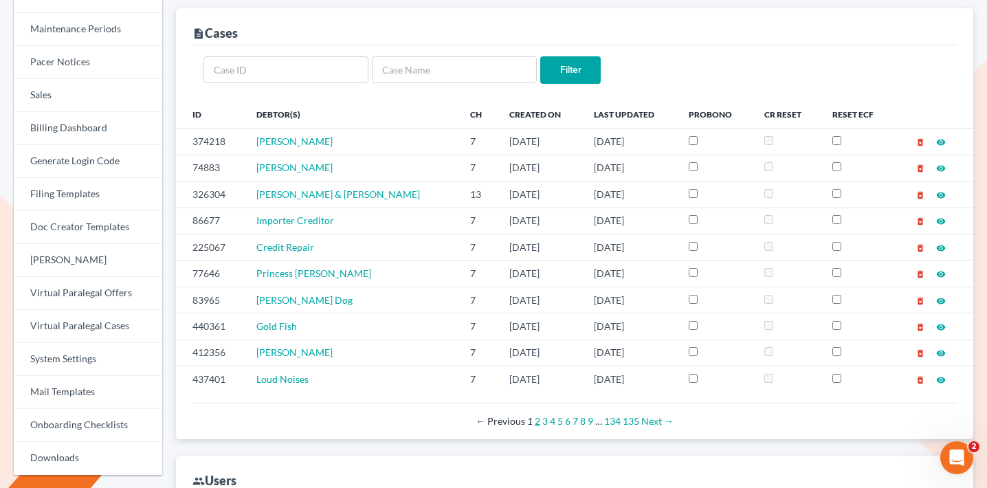  What do you see at coordinates (590, 420) in the screenshot?
I see `a: Page 9` at bounding box center [590, 420].